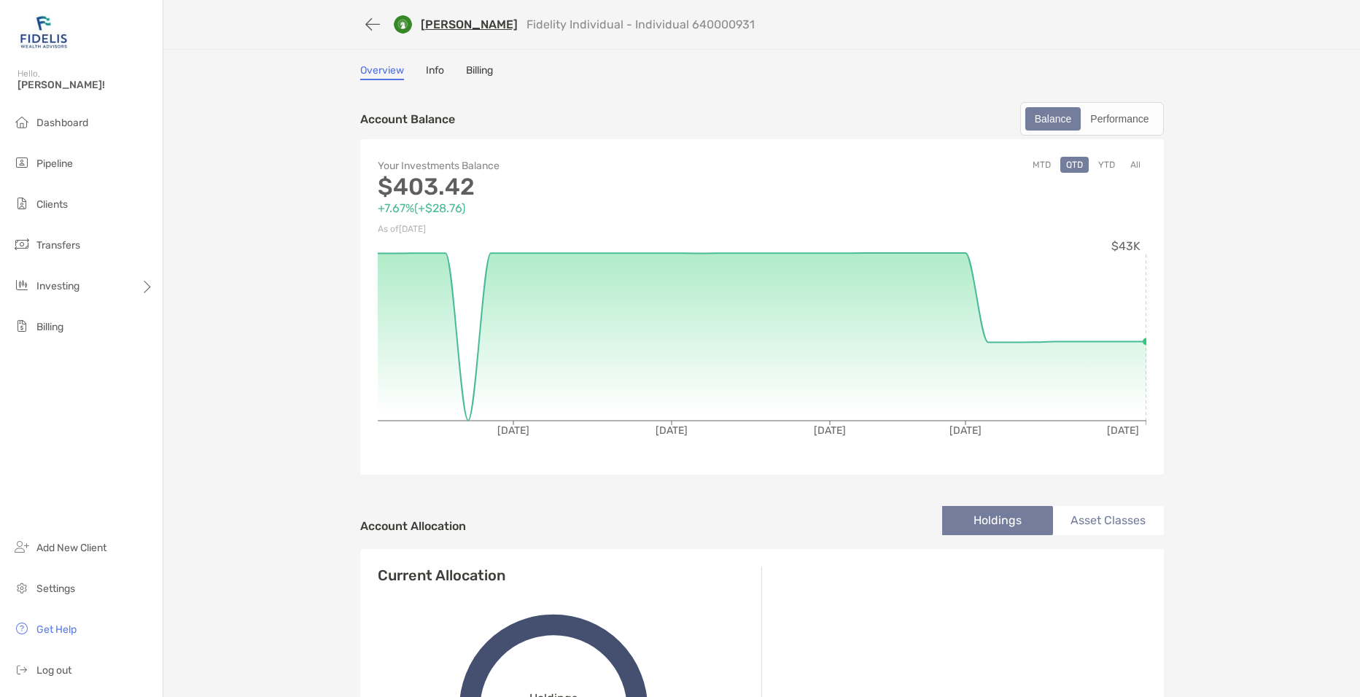 The image size is (1360, 697). I want to click on span: Transfers, so click(58, 245).